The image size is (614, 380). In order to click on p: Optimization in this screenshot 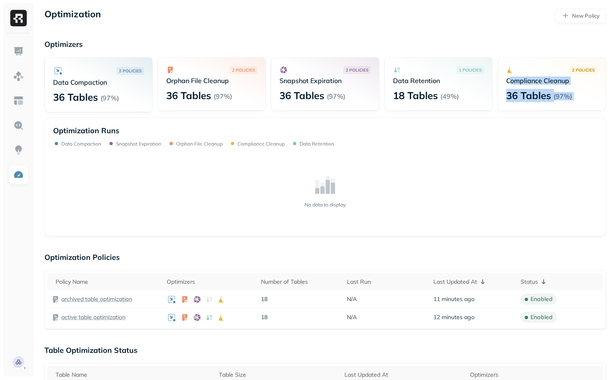, I will do `click(72, 16)`.